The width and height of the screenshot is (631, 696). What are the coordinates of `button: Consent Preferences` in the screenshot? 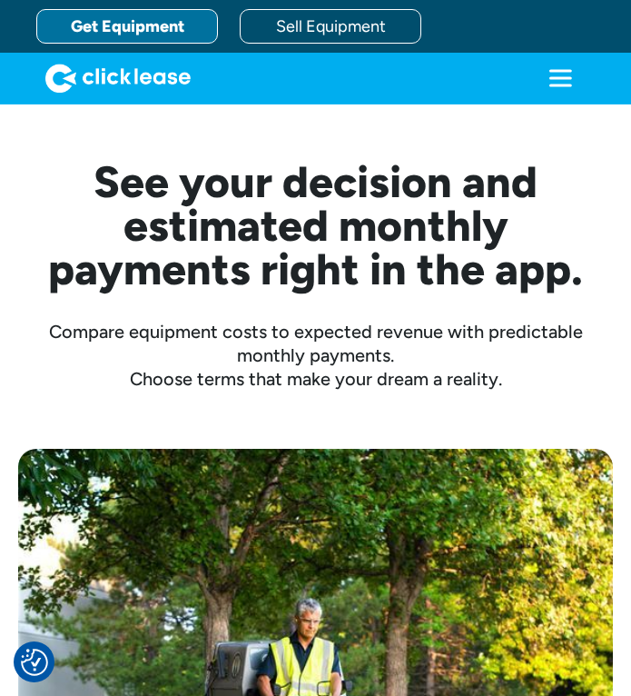 It's located at (35, 662).